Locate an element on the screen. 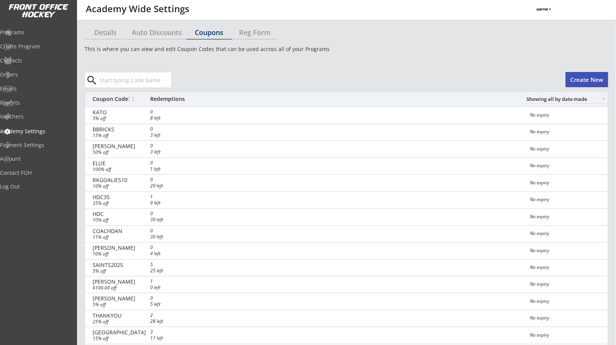 The image size is (616, 345). div: 11% off is located at coordinates (133, 237).